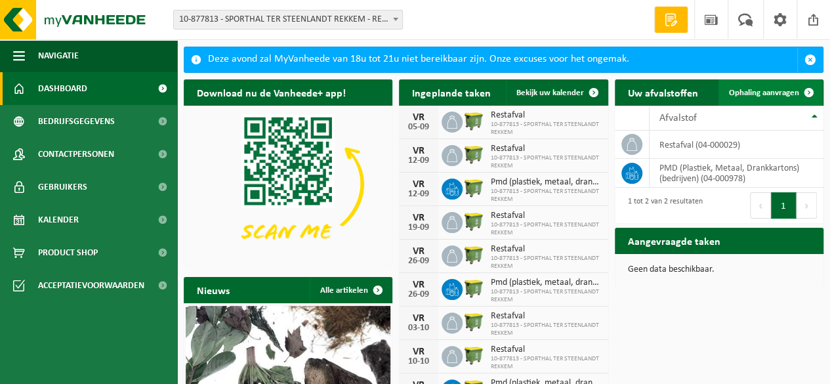  I want to click on span: Dashboard, so click(62, 89).